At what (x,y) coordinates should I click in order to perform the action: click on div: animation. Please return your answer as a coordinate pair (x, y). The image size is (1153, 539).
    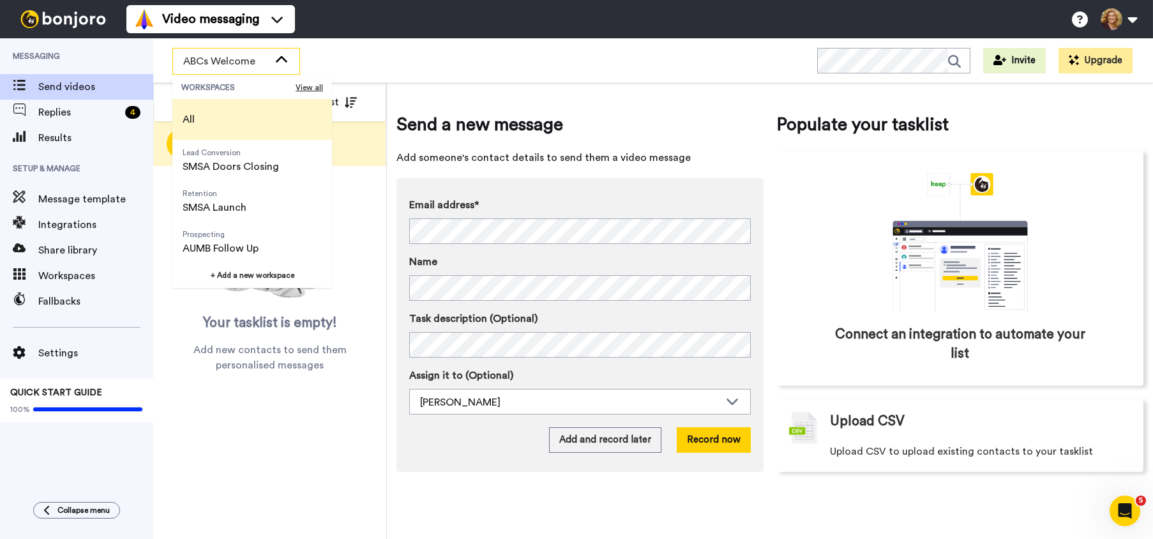
    Looking at the image, I should click on (960, 243).